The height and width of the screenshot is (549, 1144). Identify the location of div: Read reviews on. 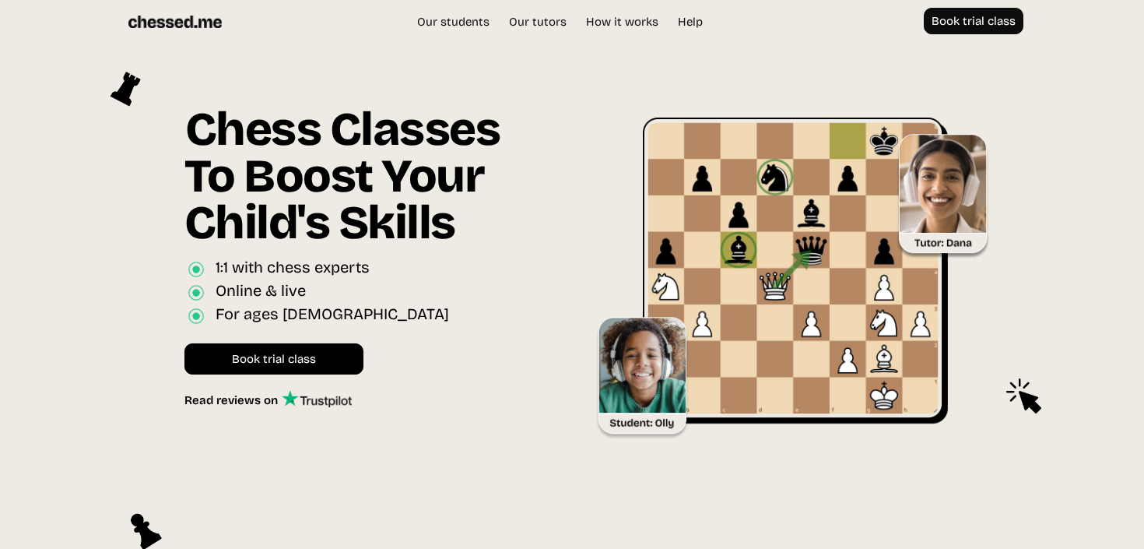
(233, 400).